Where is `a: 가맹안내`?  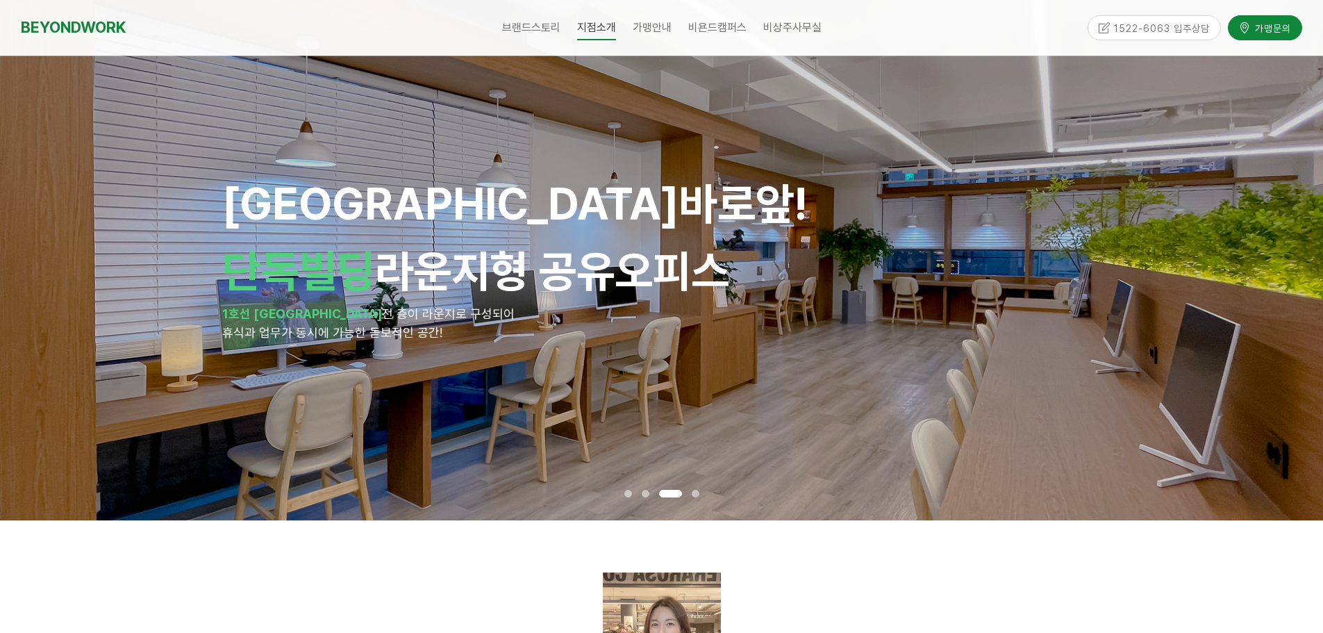
a: 가맹안내 is located at coordinates (652, 28).